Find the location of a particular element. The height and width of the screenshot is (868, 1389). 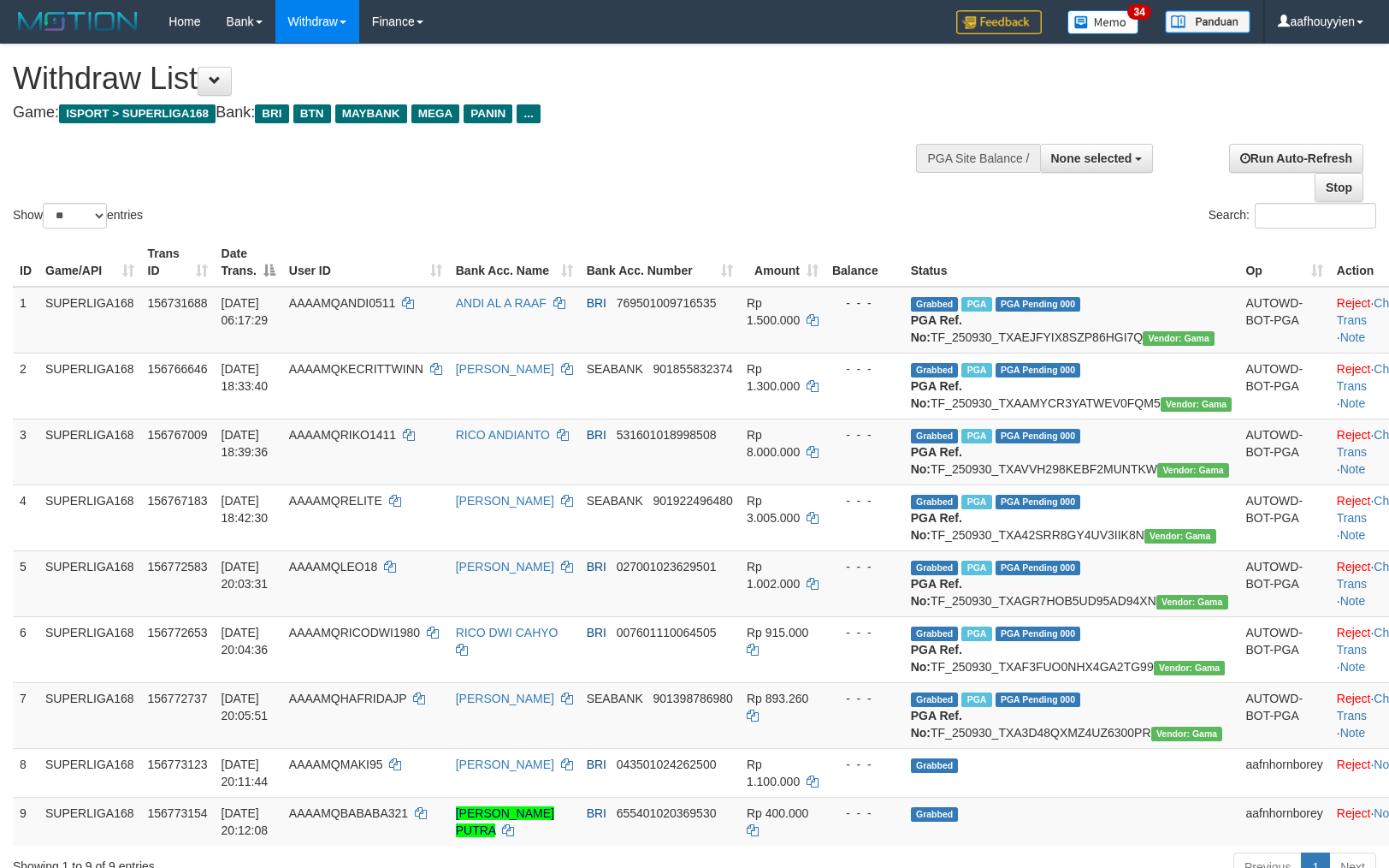

span: None selected is located at coordinates (1091, 158).